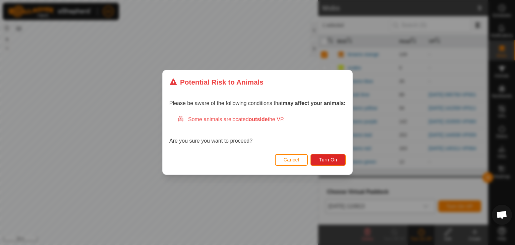 The height and width of the screenshot is (245, 515). I want to click on strong: may affect your animals:, so click(314, 103).